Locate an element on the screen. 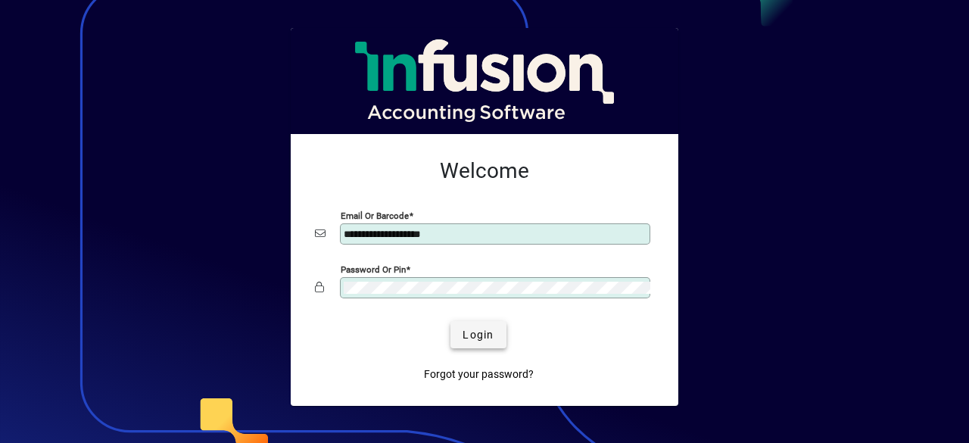 Image resolution: width=969 pixels, height=443 pixels. span: Forgot your password? is located at coordinates (479, 374).